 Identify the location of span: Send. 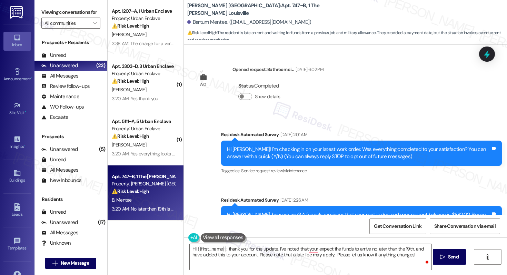
(453, 257).